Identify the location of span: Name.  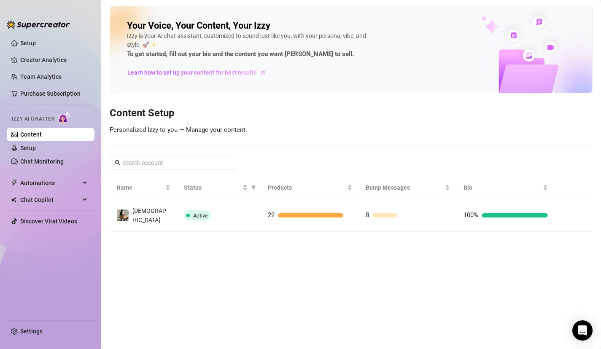
(140, 188).